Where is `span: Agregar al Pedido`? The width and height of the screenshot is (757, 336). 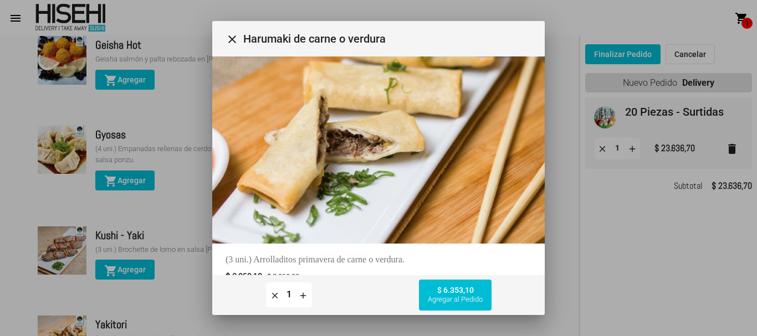
span: Agregar al Pedido is located at coordinates (455, 300).